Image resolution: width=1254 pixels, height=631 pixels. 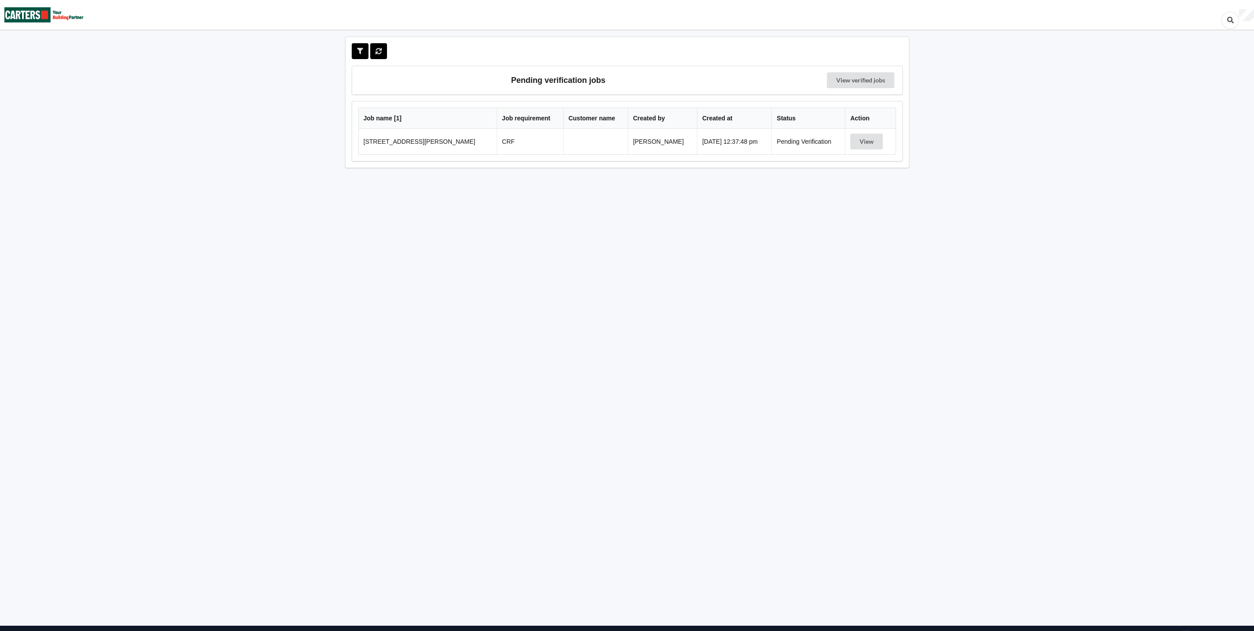 What do you see at coordinates (860, 80) in the screenshot?
I see `a: View verified jobs` at bounding box center [860, 80].